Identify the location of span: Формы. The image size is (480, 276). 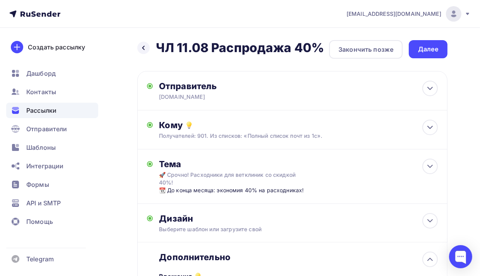
(37, 185).